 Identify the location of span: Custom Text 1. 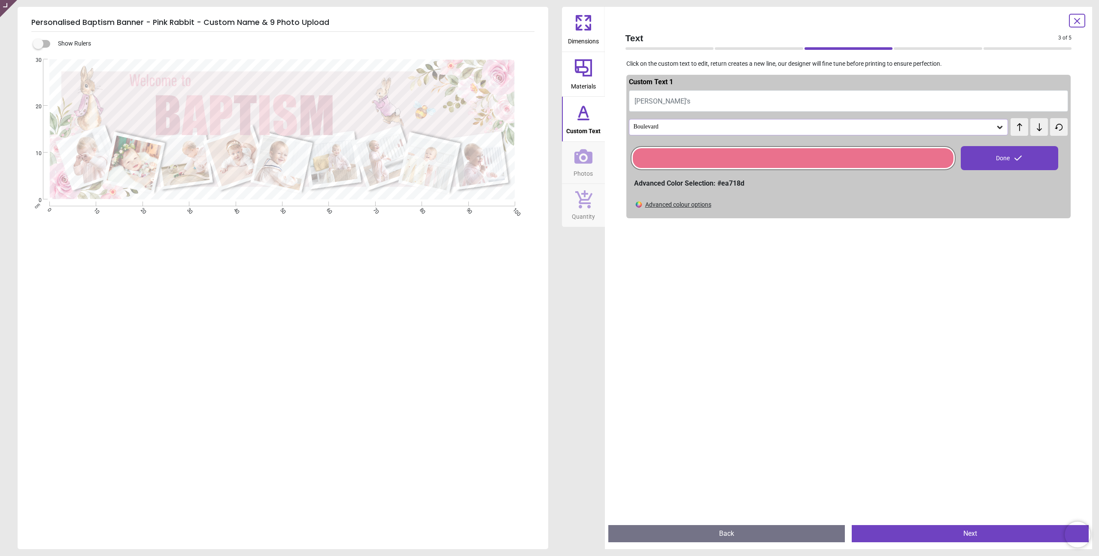
(651, 82).